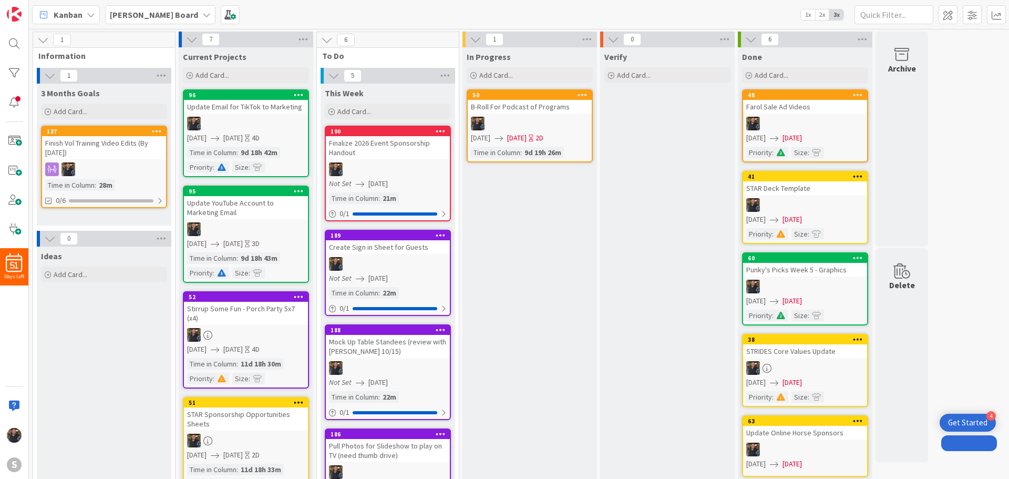 The width and height of the screenshot is (1009, 479). What do you see at coordinates (246, 313) in the screenshot?
I see `div: Stirrup Some Fun - Porch Party 5x7 (x4)` at bounding box center [246, 313].